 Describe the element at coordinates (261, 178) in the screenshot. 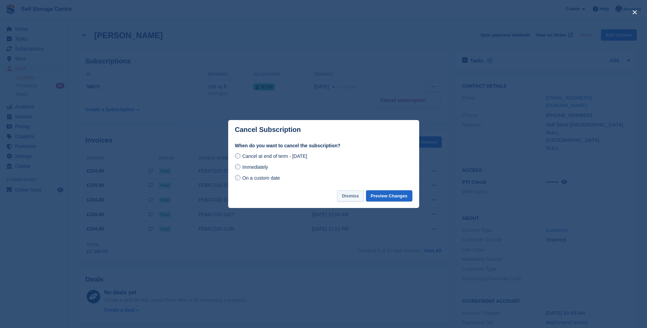

I see `span: On a custom date` at that location.